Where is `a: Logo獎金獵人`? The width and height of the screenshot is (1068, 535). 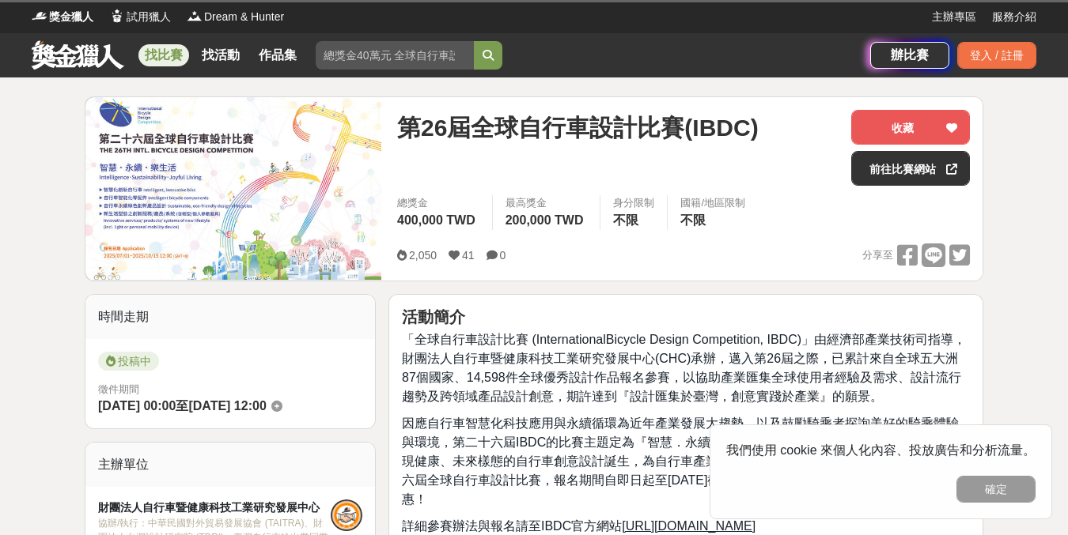 a: Logo獎金獵人 is located at coordinates (62, 17).